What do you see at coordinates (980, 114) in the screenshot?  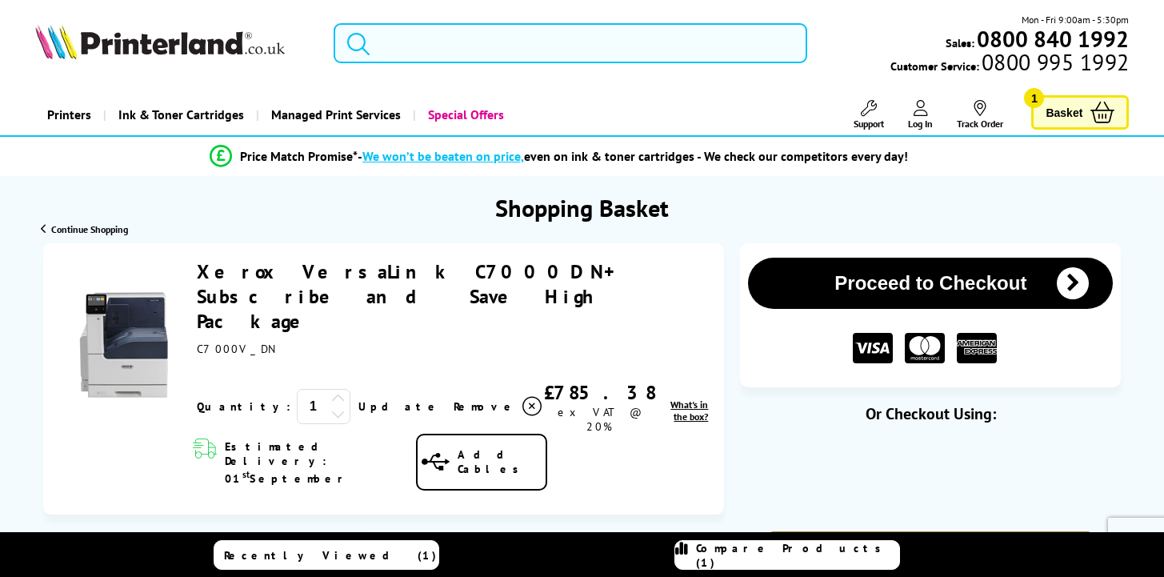 I see `a: Track Order` at bounding box center [980, 114].